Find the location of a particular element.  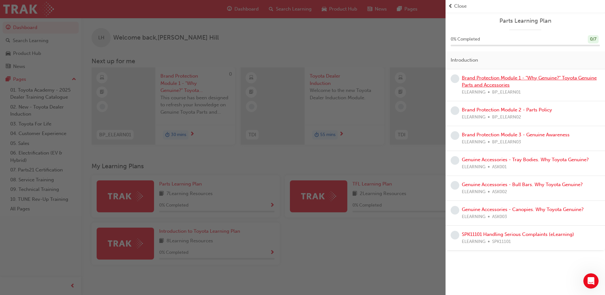

span: ASK002 is located at coordinates (500, 192).